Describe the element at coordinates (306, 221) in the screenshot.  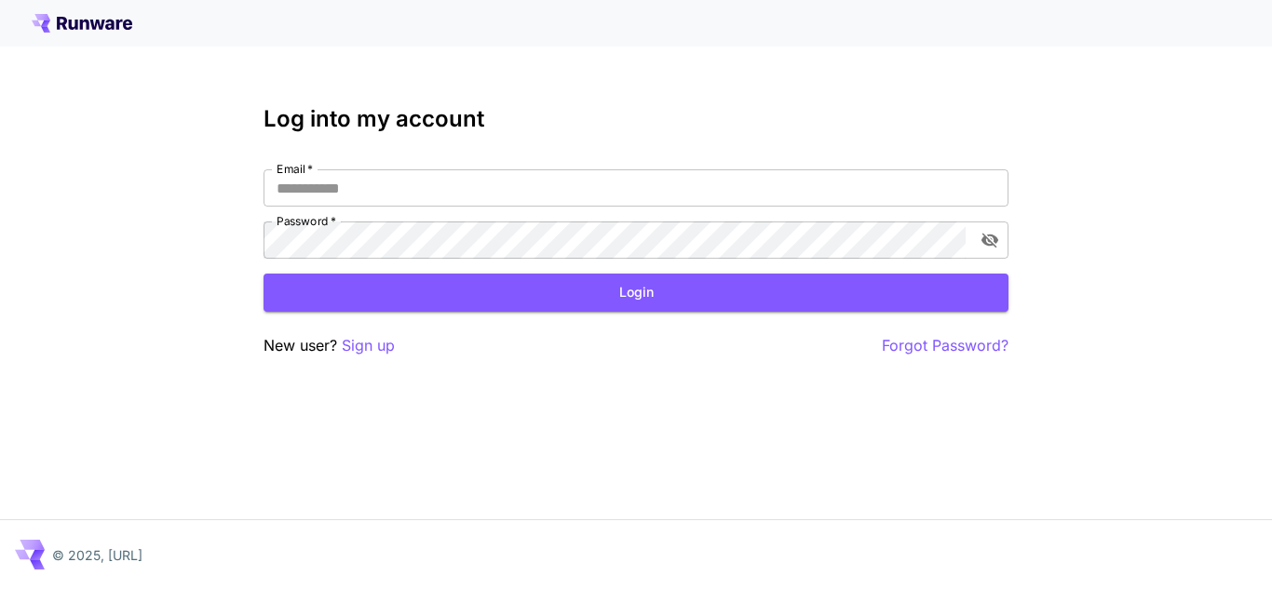
I see `label: Password` at that location.